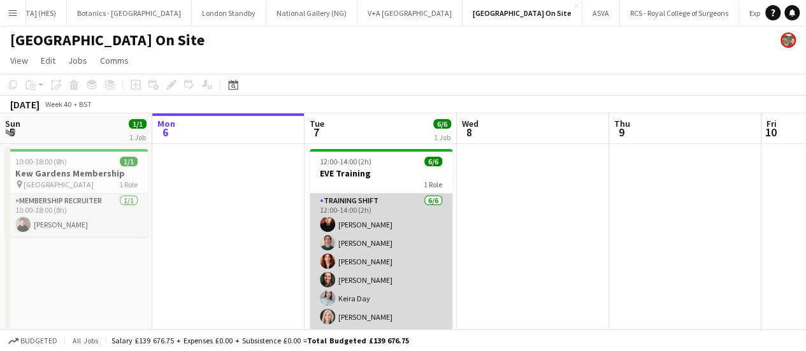 The image size is (806, 351). Describe the element at coordinates (58, 104) in the screenshot. I see `span: Week 40` at that location.